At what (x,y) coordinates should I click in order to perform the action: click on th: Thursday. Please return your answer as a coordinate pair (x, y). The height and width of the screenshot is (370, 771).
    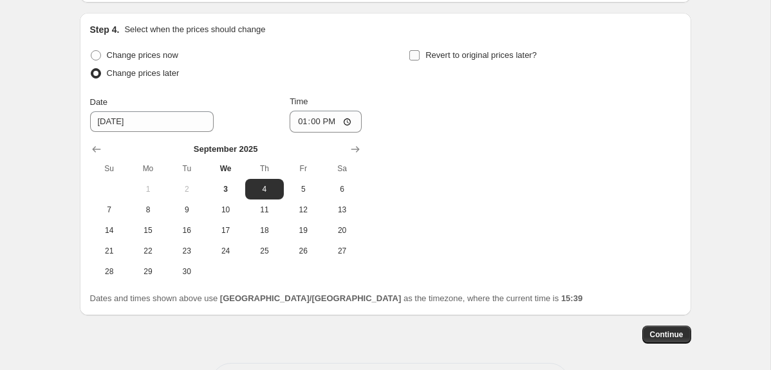
    Looking at the image, I should click on (265, 169).